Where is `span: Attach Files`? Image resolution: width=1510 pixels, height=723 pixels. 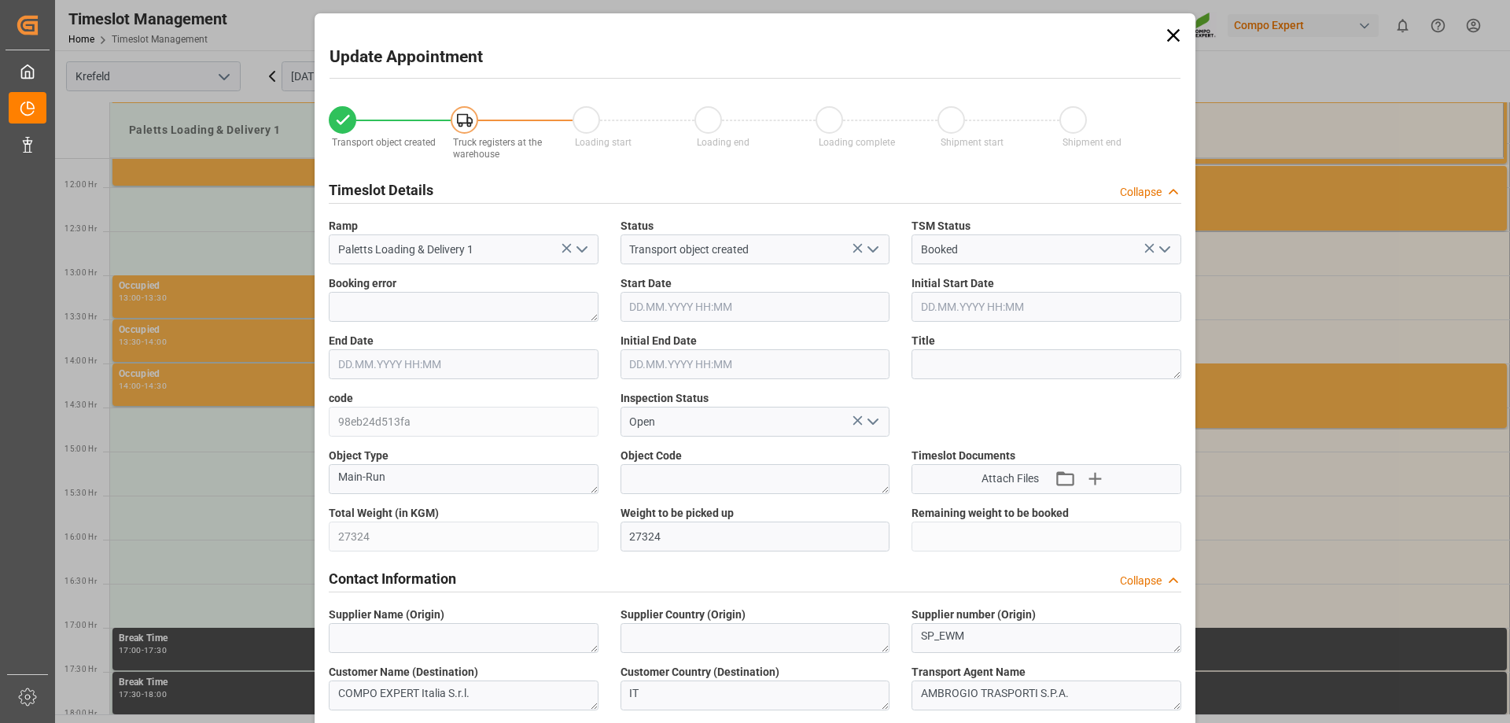
span: Attach Files is located at coordinates (1010, 478).